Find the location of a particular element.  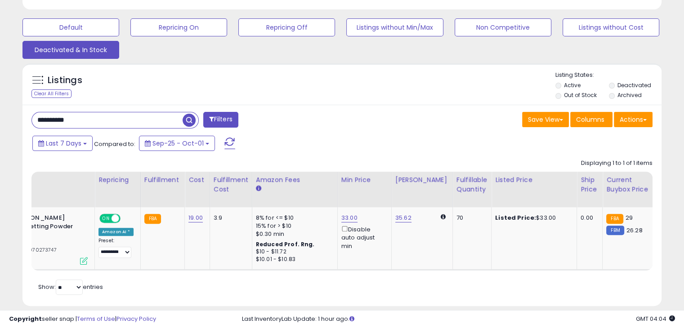

button: Last 7 Days is located at coordinates (62, 143).